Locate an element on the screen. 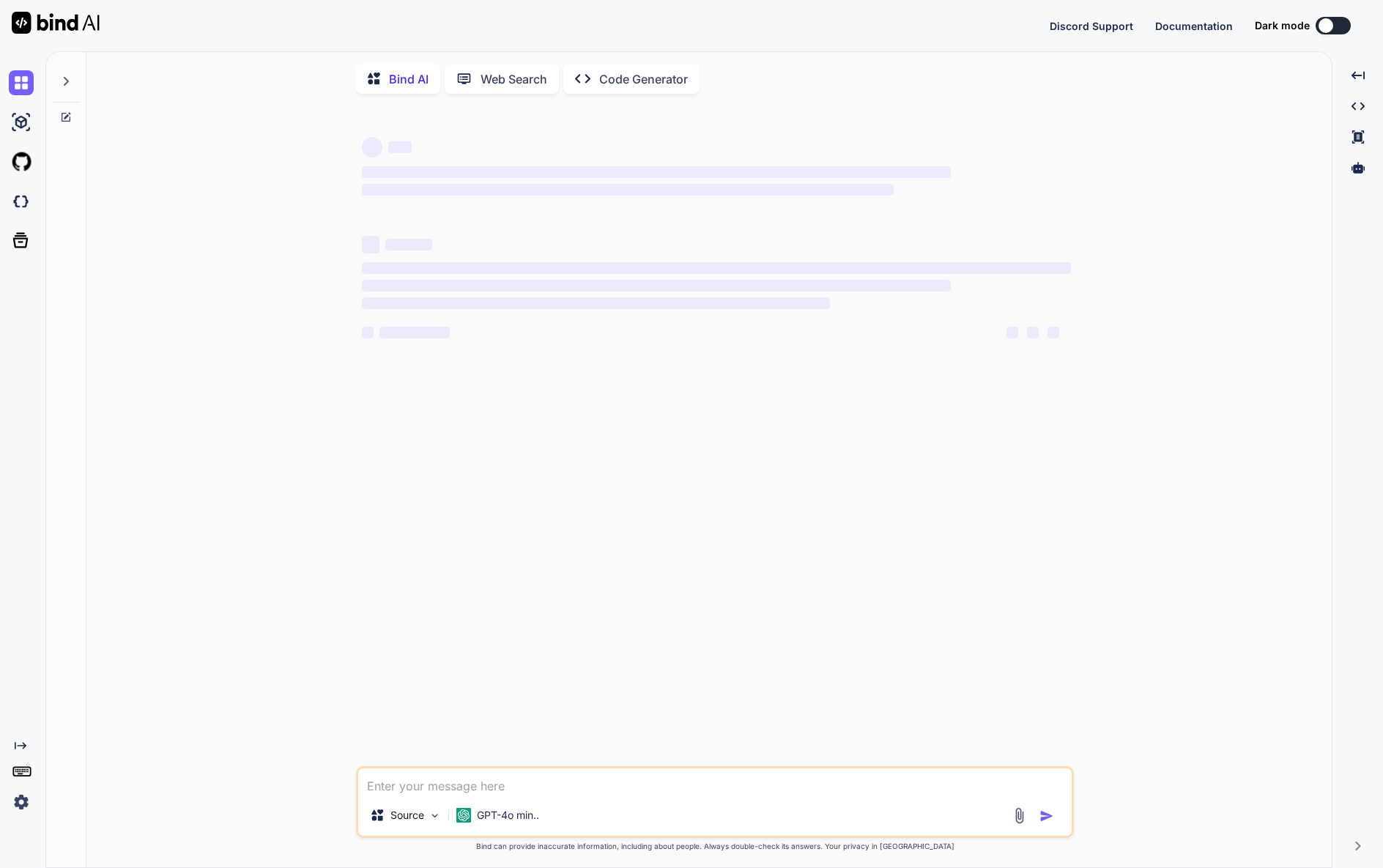 The width and height of the screenshot is (1383, 868). p: Bind AI is located at coordinates (409, 80).